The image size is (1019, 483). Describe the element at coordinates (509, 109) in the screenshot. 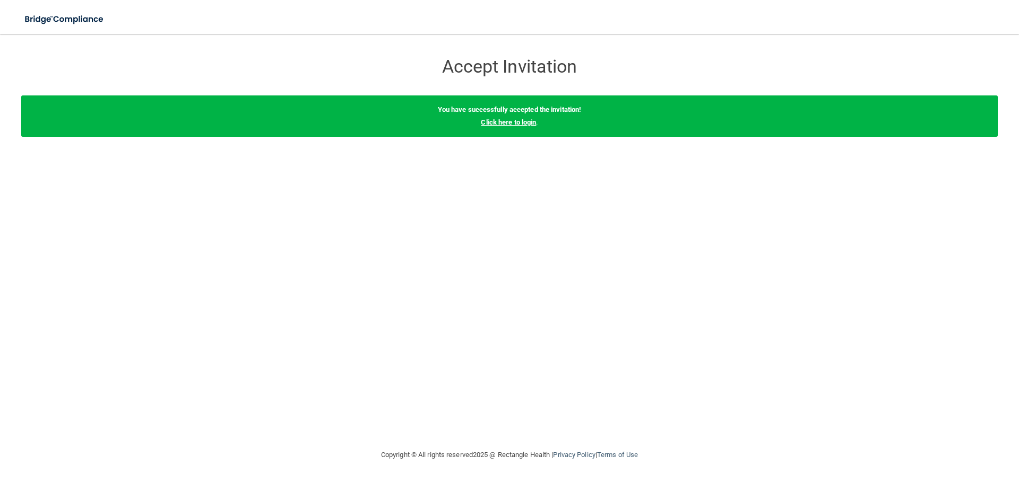

I see `b: You have successfully accepted the invitation!` at that location.